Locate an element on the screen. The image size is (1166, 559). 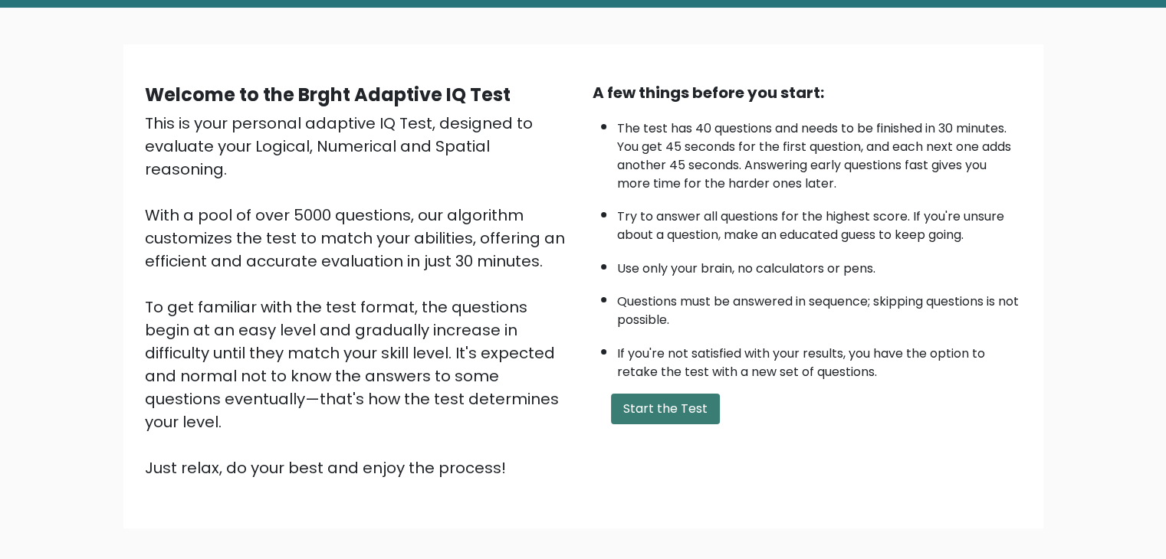
li: If you're not satisfied with your results, you have the option to retake the test with a new set ... is located at coordinates (819, 359).